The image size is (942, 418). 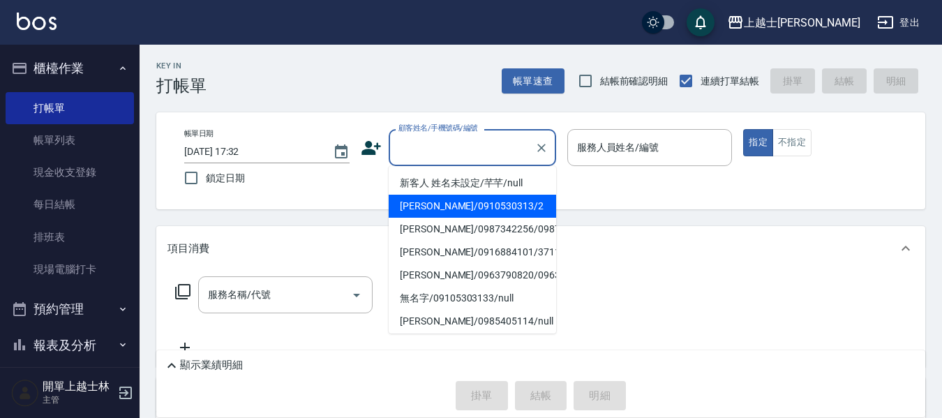 What do you see at coordinates (541, 248) in the screenshot?
I see `div: 項目消費` at bounding box center [541, 248].